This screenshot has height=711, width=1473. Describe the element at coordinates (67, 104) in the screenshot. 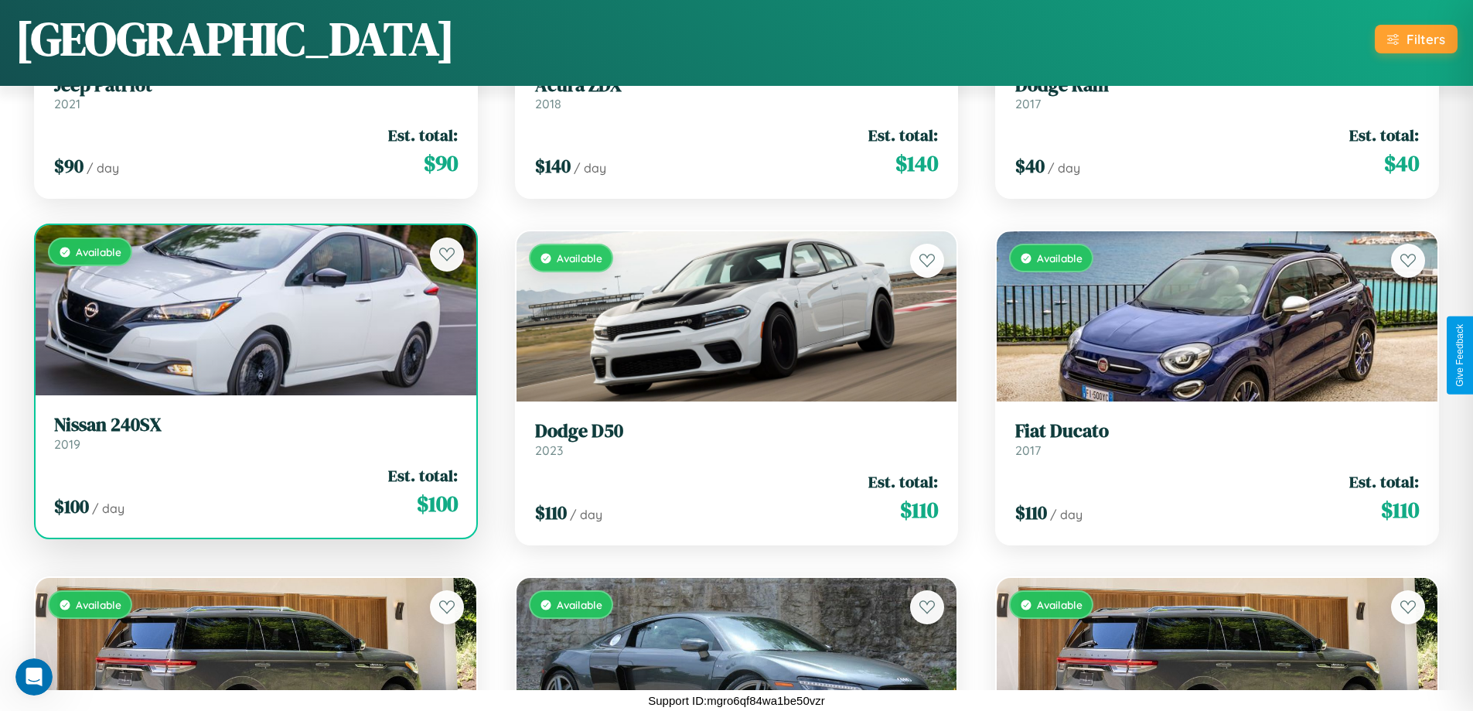

I see `span: 2021` at that location.